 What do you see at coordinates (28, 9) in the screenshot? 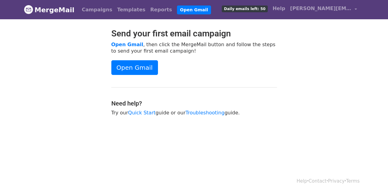
I see `img: MergeMail logo` at bounding box center [28, 9].